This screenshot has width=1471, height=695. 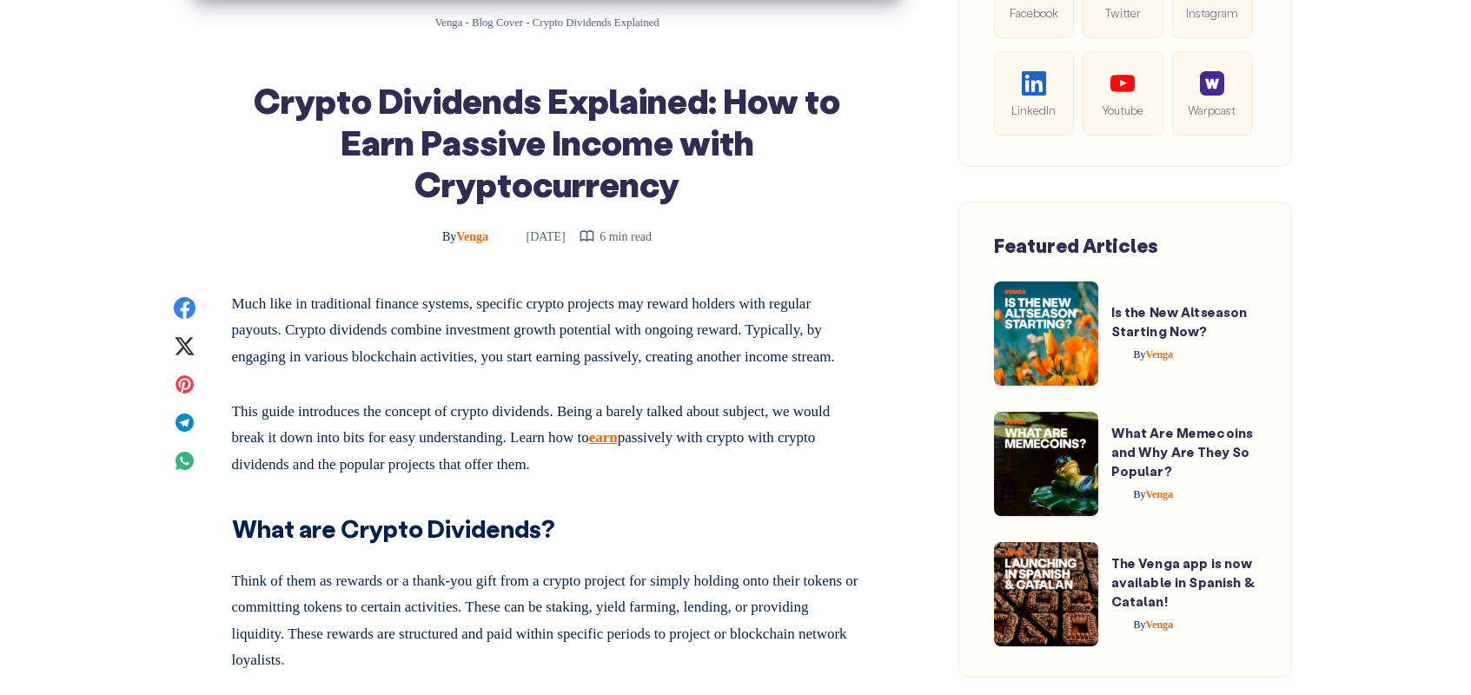 I want to click on img: social-warpcast.e8a23a7ed3178af0345123c41633f860.png, so click(x=1212, y=83).